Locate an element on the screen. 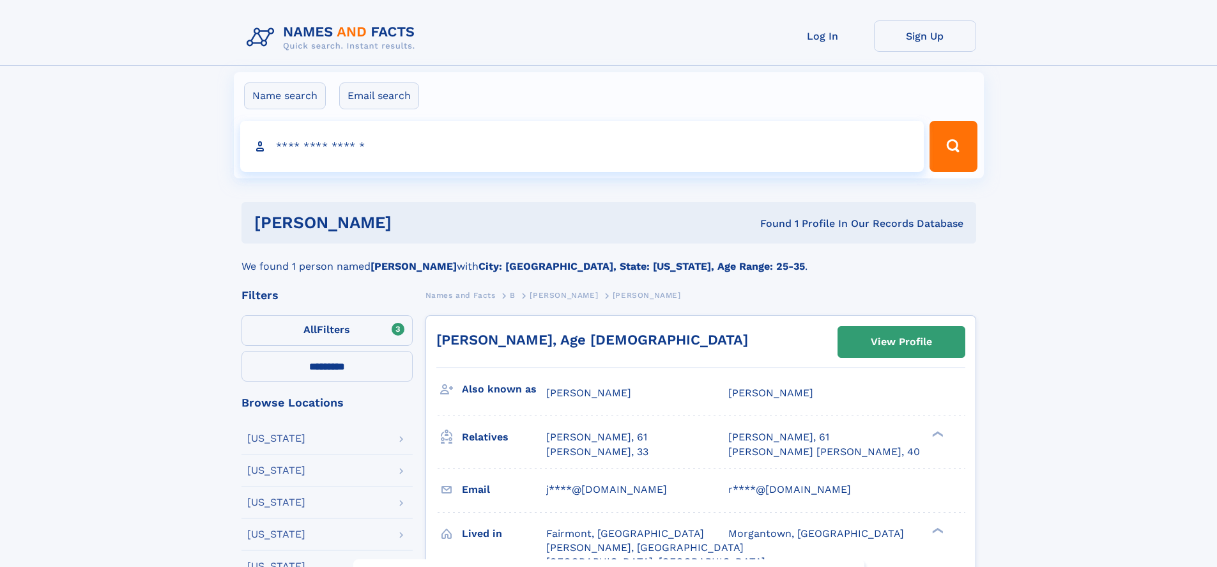 This screenshot has height=567, width=1217. a: Names and Facts is located at coordinates (461, 295).